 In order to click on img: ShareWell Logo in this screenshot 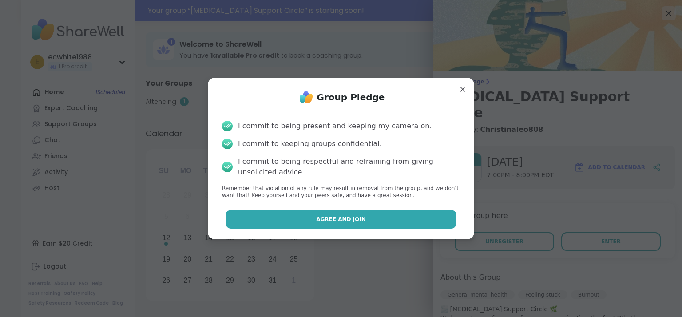, I will do `click(306, 97)`.